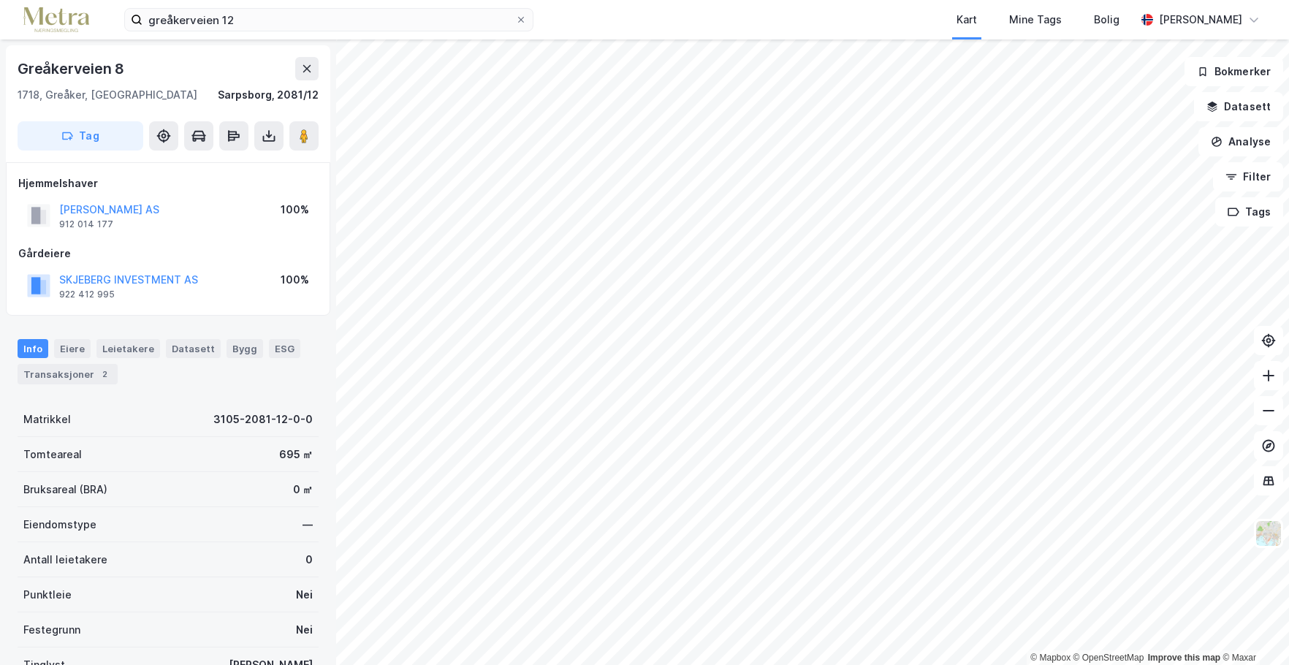 The height and width of the screenshot is (665, 1289). What do you see at coordinates (268, 95) in the screenshot?
I see `div: Sarpsborg, 2081/12` at bounding box center [268, 95].